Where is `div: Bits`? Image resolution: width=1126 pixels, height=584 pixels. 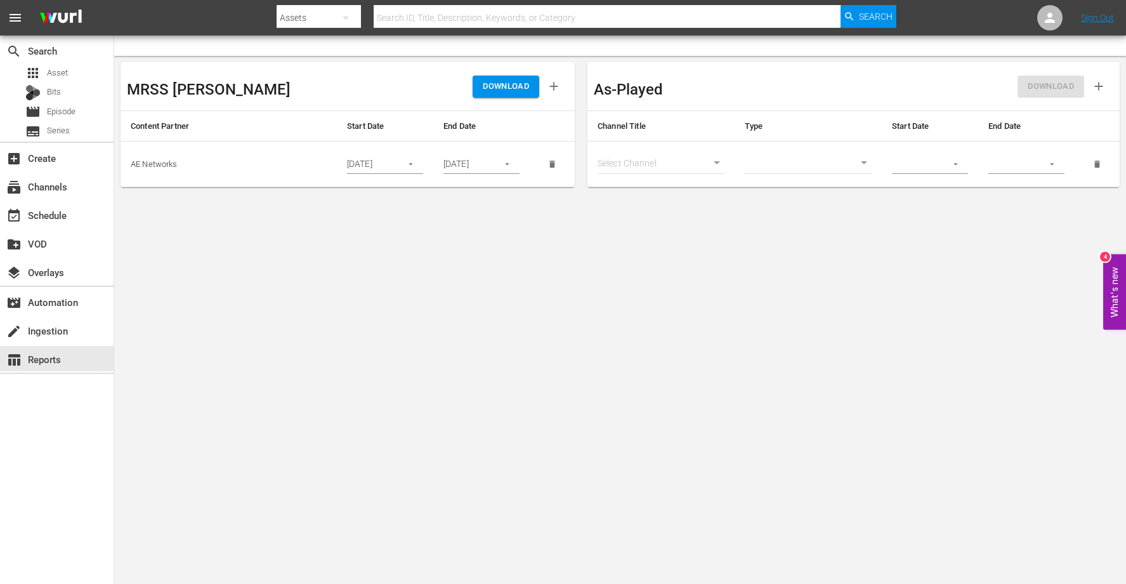 div: Bits is located at coordinates (33, 93).